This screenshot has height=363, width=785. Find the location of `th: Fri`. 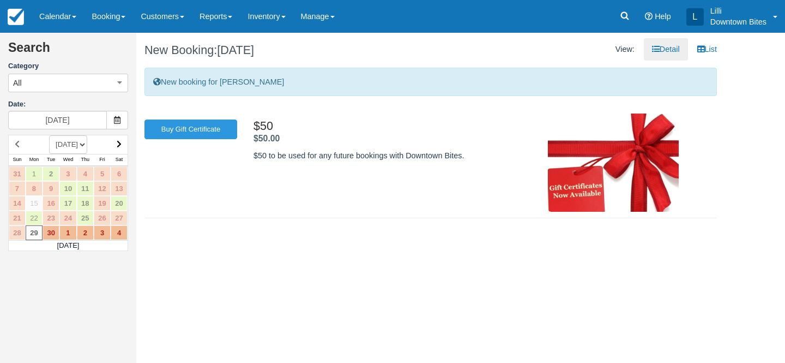

th: Fri is located at coordinates (102, 160).